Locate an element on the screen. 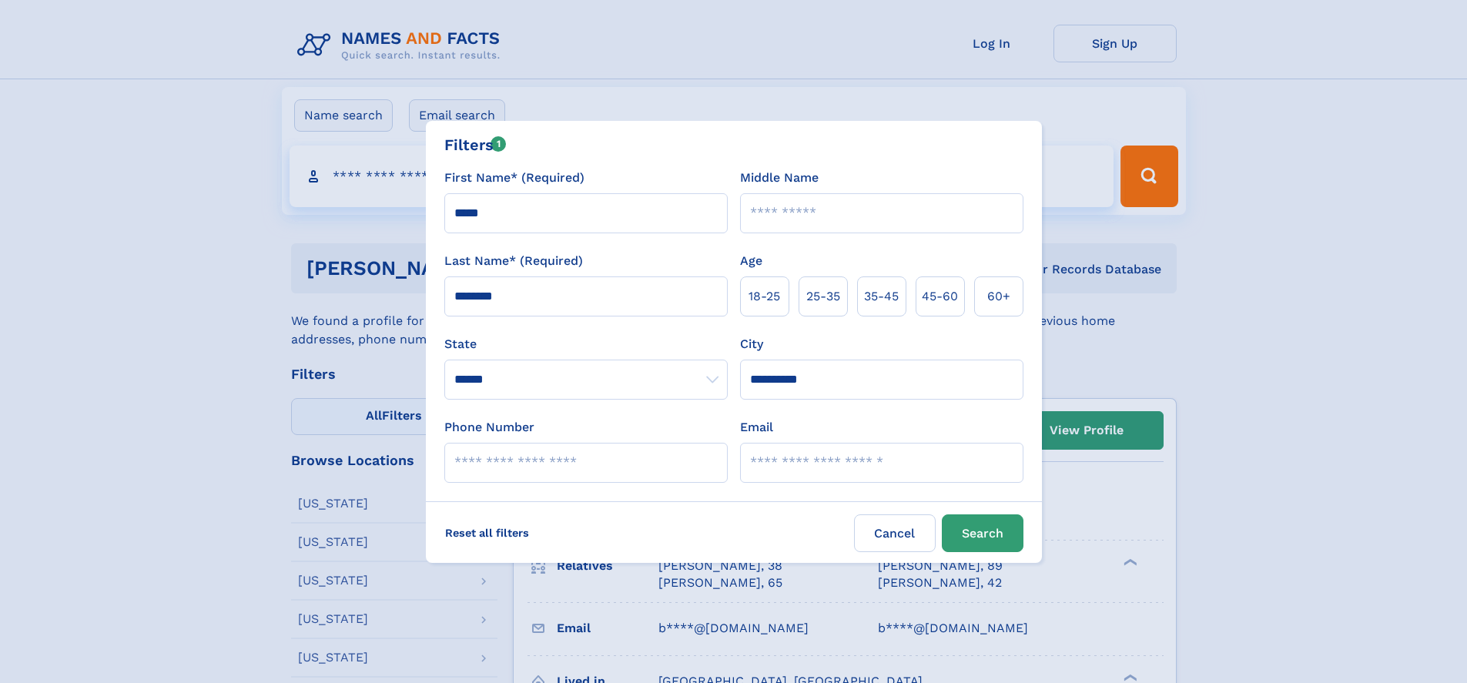  div: Filters is located at coordinates (475, 145).